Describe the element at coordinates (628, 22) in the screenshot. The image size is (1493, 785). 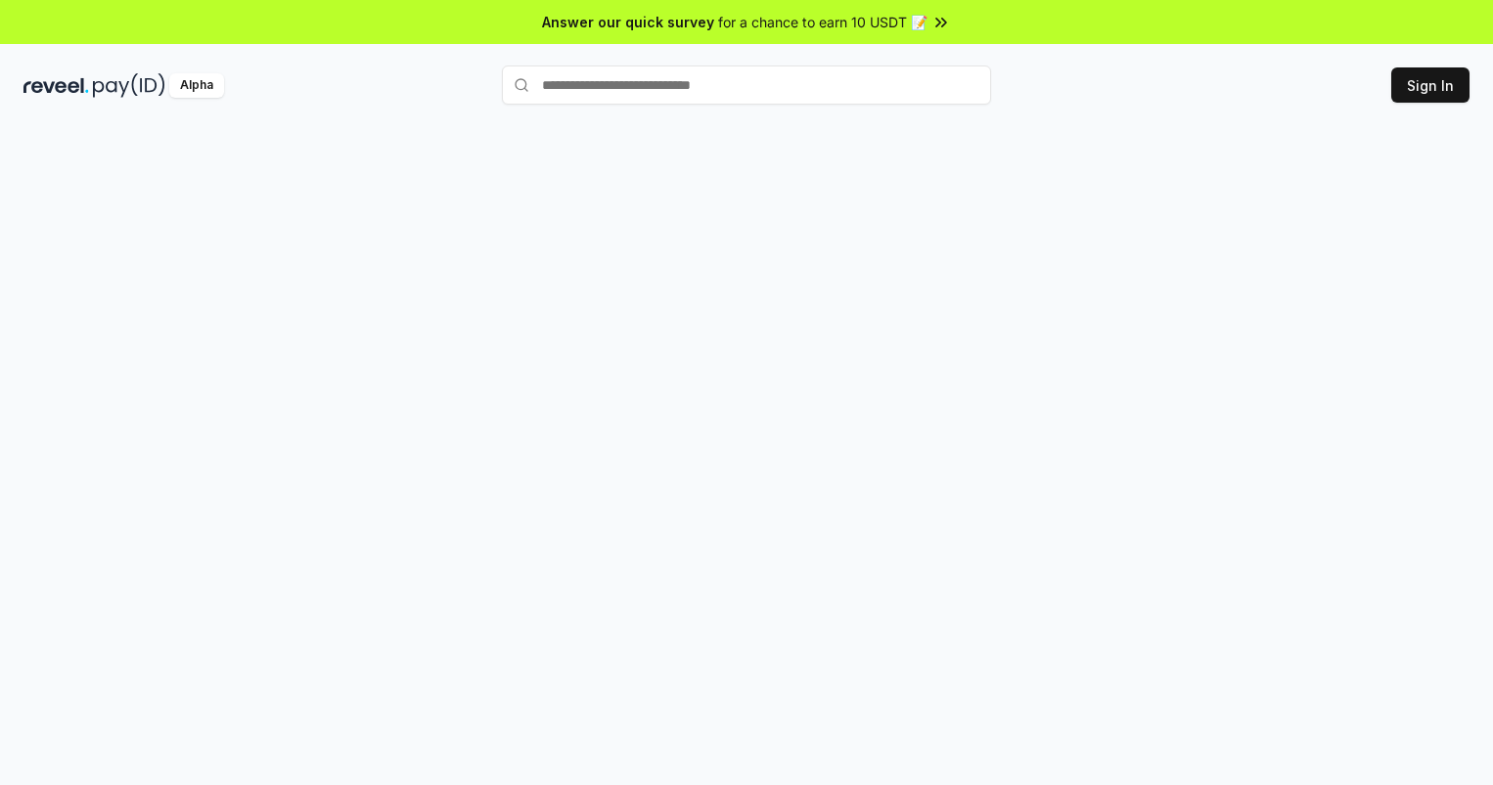
I see `span: Answer our quick survey` at that location.